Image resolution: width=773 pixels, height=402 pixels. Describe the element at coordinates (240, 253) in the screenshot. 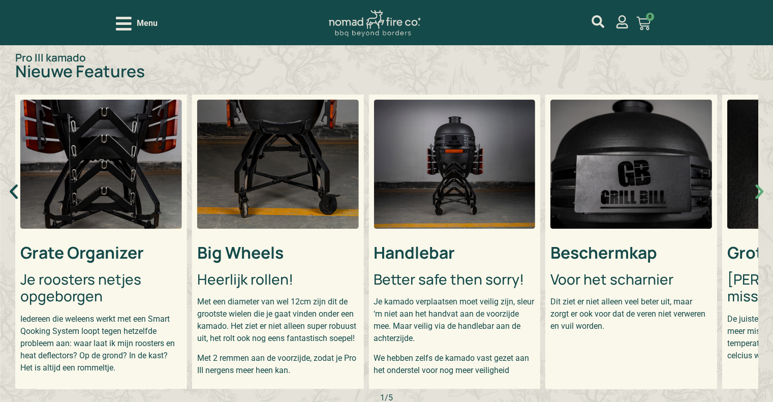

I see `strong: Big Wheels` at that location.